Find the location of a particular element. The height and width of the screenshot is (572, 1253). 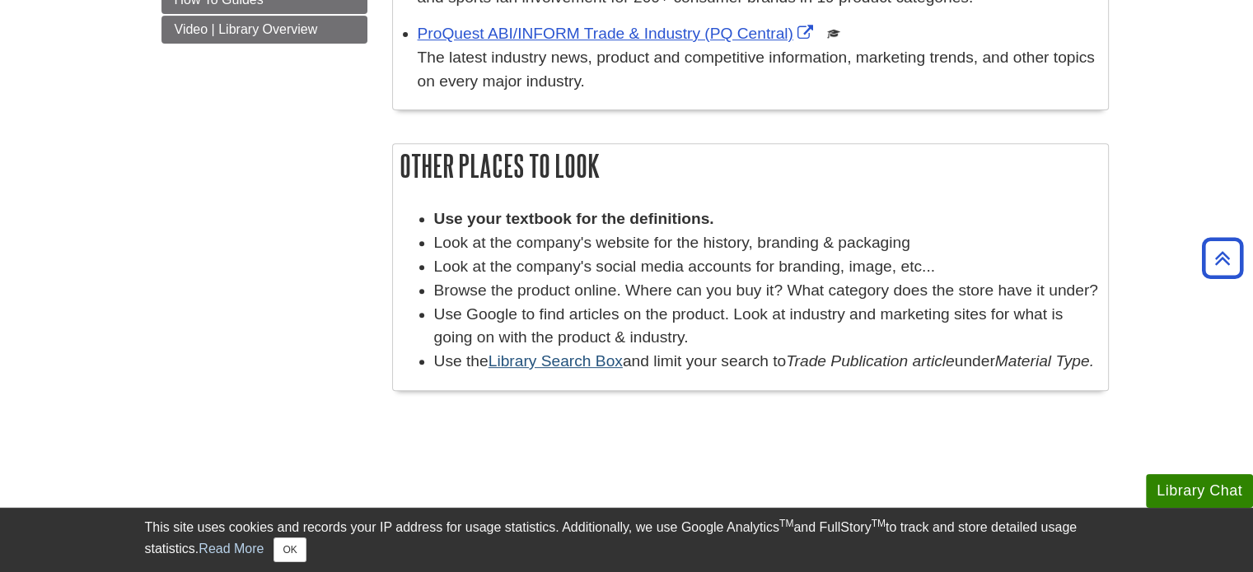

li: Browse the product online. Where can you buy it? What category does the store have it under? is located at coordinates (767, 291).